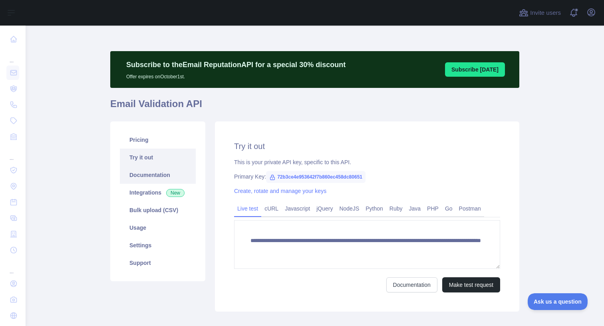  I want to click on a: Usage, so click(158, 228).